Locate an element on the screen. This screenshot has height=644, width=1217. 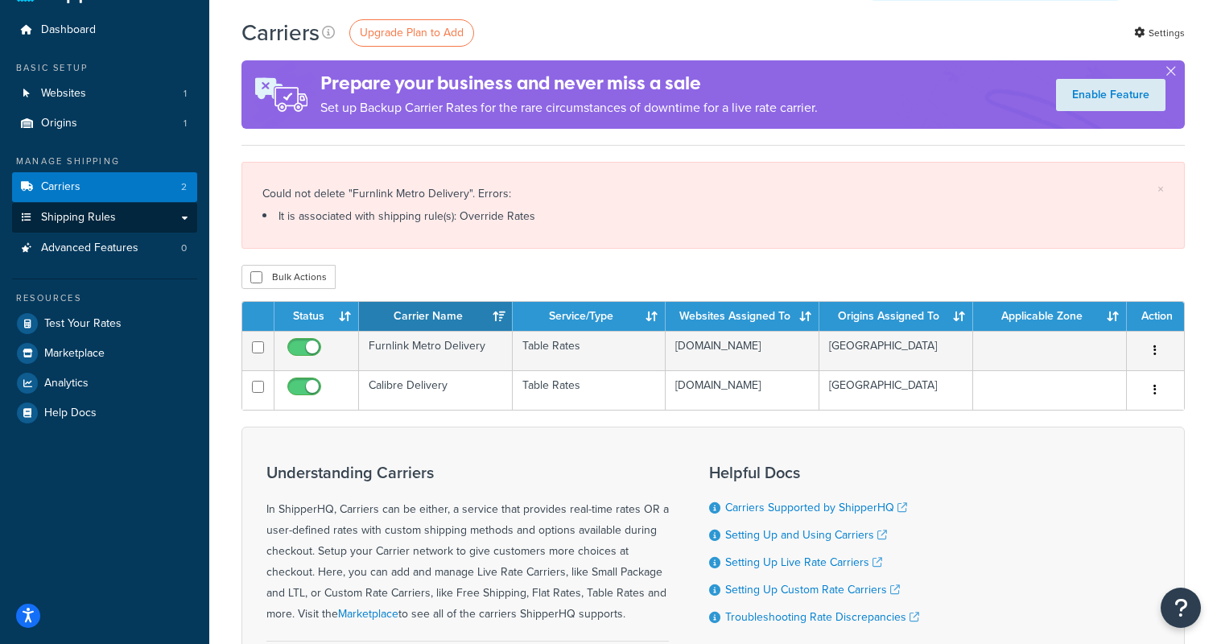
li: Analytics is located at coordinates (105, 383).